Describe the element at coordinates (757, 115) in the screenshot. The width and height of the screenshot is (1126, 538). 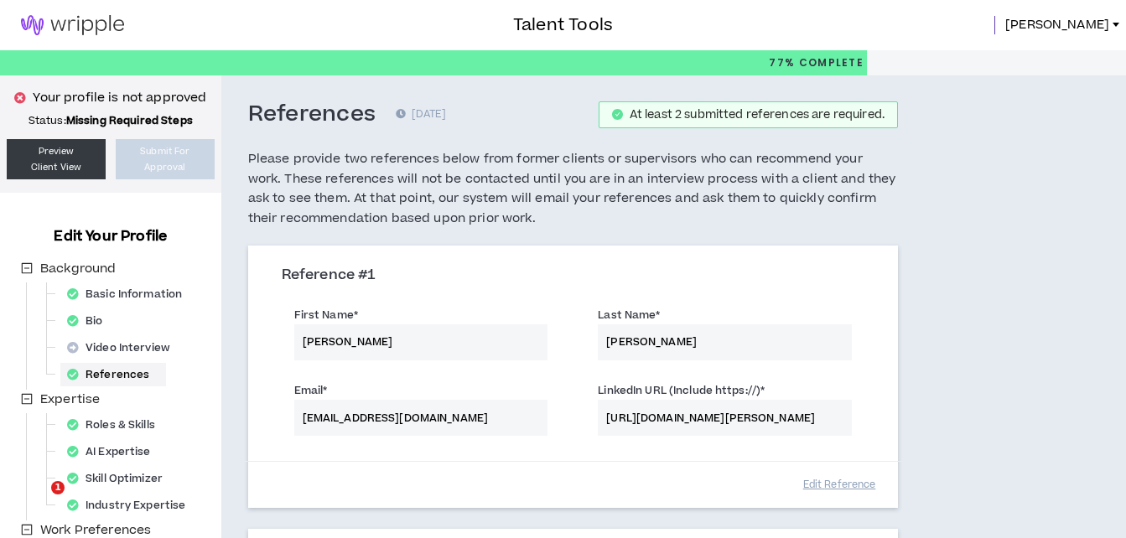
I see `div: At least 2 submitted references are required.` at that location.